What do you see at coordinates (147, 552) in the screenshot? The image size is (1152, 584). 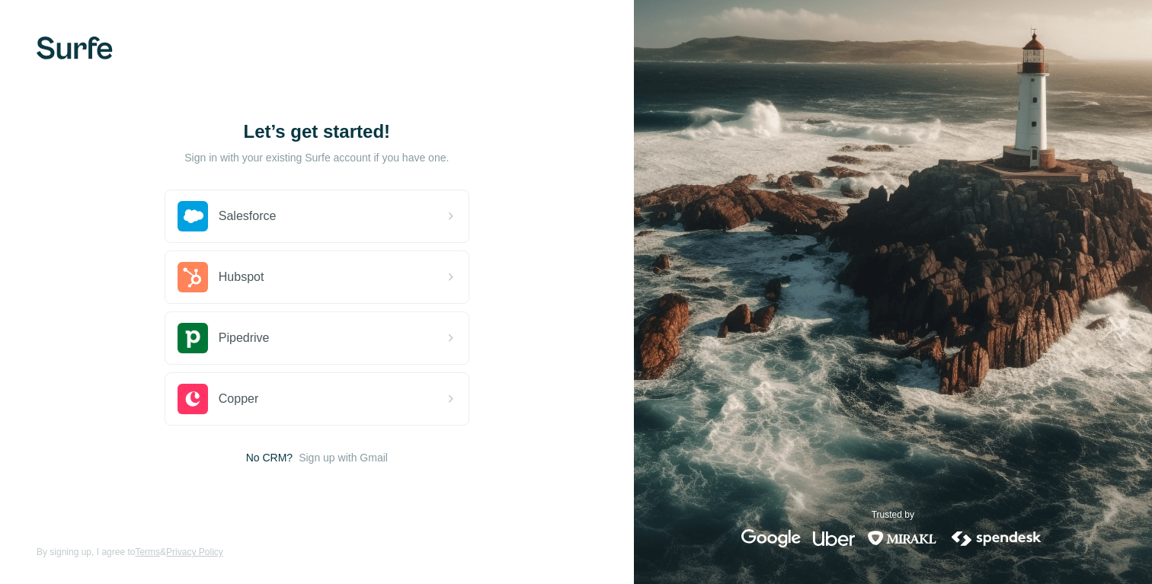 I see `a: Terms` at bounding box center [147, 552].